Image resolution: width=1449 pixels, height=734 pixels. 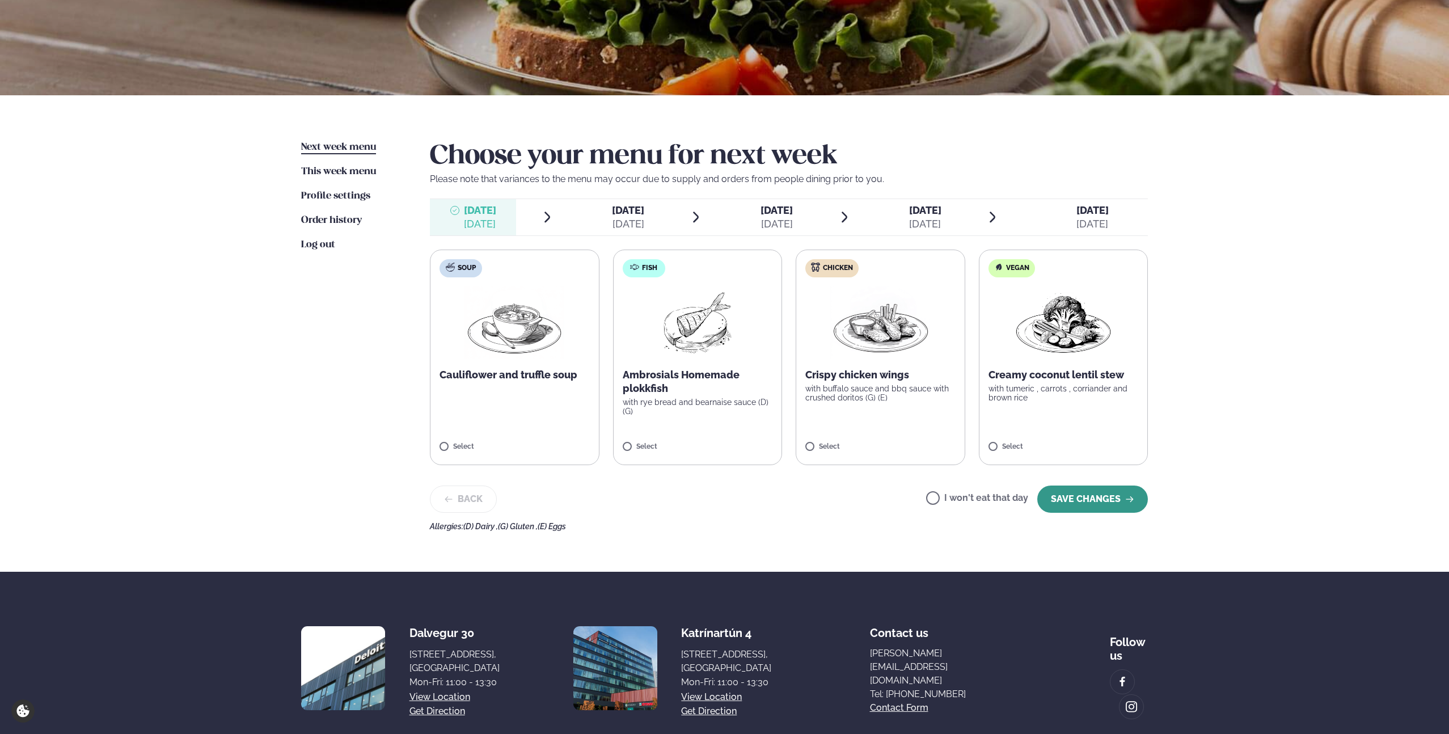 What do you see at coordinates (339, 172) in the screenshot?
I see `a: This week menu` at bounding box center [339, 172].